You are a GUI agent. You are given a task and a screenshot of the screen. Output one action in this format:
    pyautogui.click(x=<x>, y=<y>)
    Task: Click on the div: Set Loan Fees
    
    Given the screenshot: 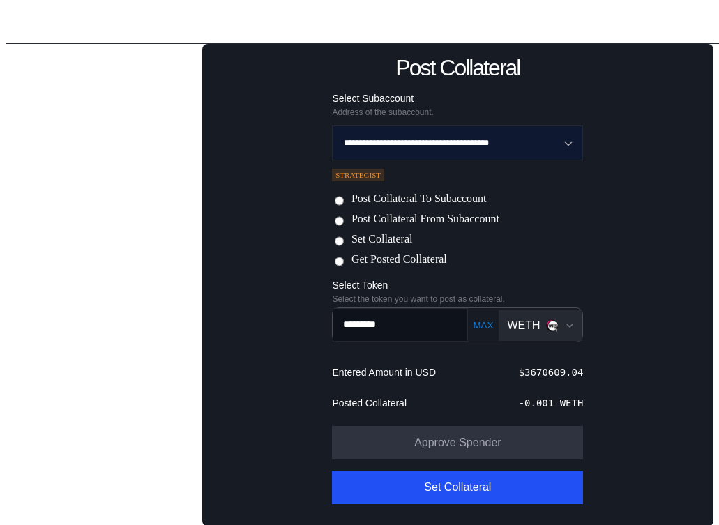 What is the action you would take?
    pyautogui.click(x=109, y=182)
    